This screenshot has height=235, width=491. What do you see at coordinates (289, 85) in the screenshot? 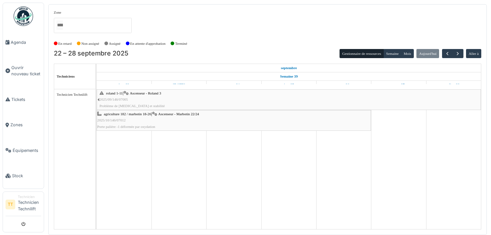
I see `a: 25 septembre 2025` at bounding box center [289, 85].